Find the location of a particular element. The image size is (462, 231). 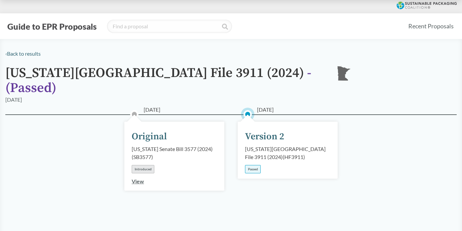

a: View is located at coordinates (138, 181).